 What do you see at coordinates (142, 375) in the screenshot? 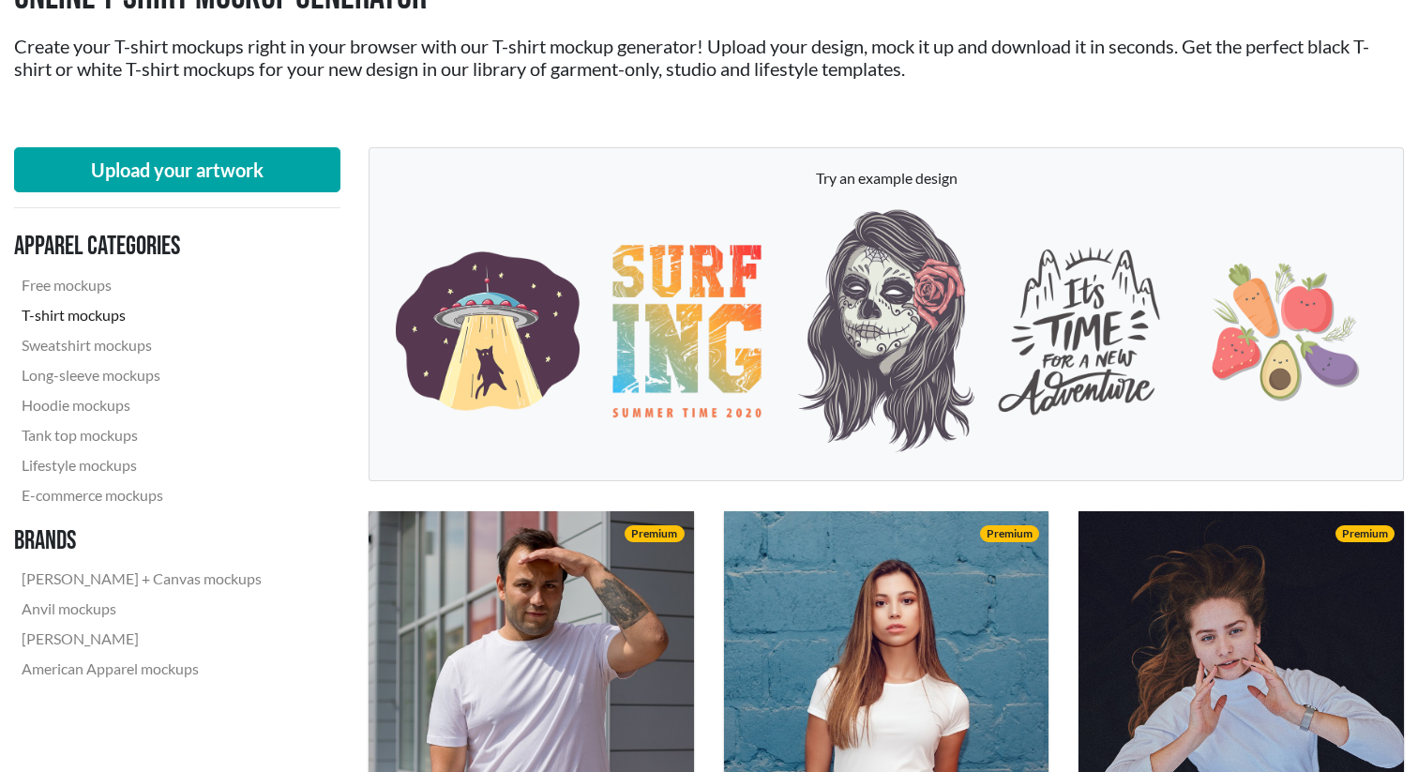
I see `a: Long-sleeve mockups` at bounding box center [142, 375].